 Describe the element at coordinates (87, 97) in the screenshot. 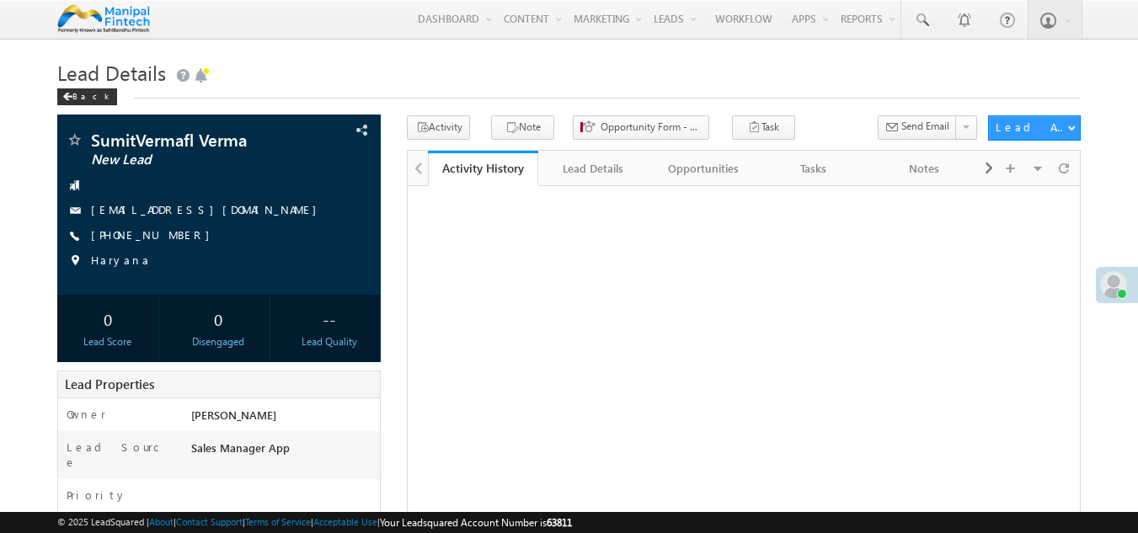

I see `div: Back` at that location.